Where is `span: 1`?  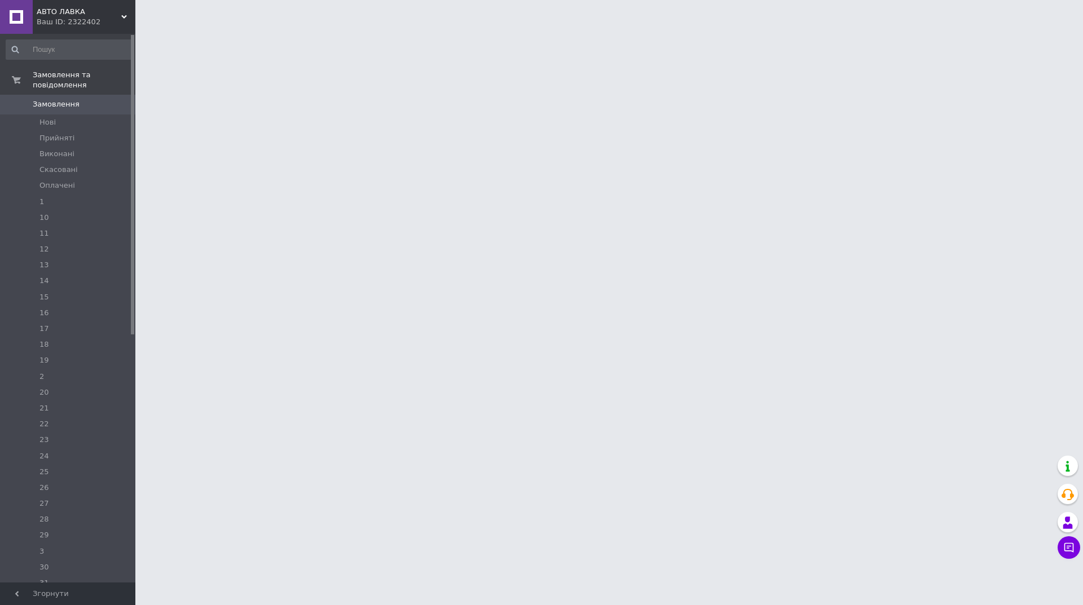 span: 1 is located at coordinates (42, 202).